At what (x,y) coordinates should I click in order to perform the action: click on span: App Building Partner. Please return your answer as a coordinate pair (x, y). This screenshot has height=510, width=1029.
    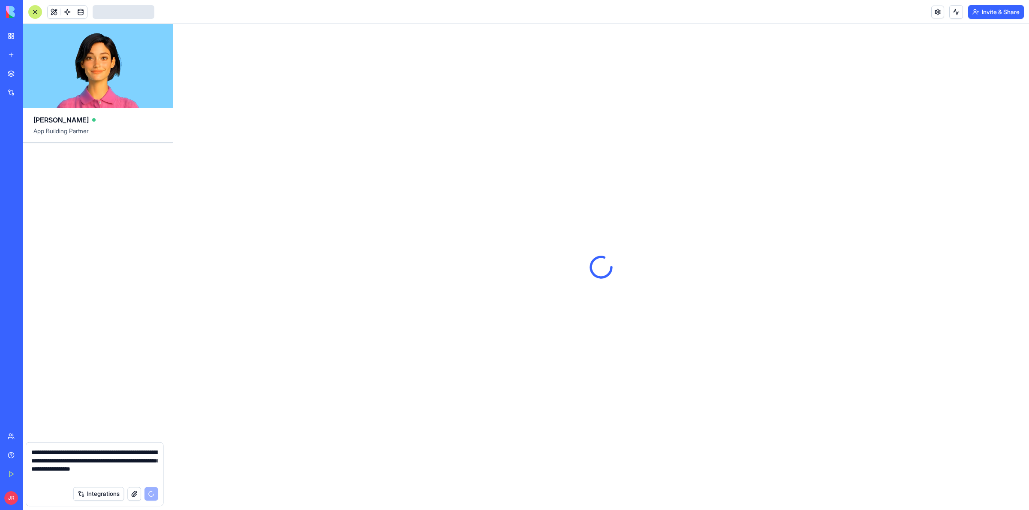
    Looking at the image, I should click on (98, 135).